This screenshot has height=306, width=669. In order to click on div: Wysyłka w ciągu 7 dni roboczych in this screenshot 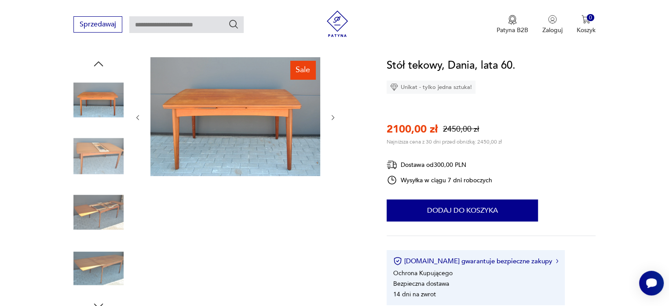, I will do `click(440, 180)`.